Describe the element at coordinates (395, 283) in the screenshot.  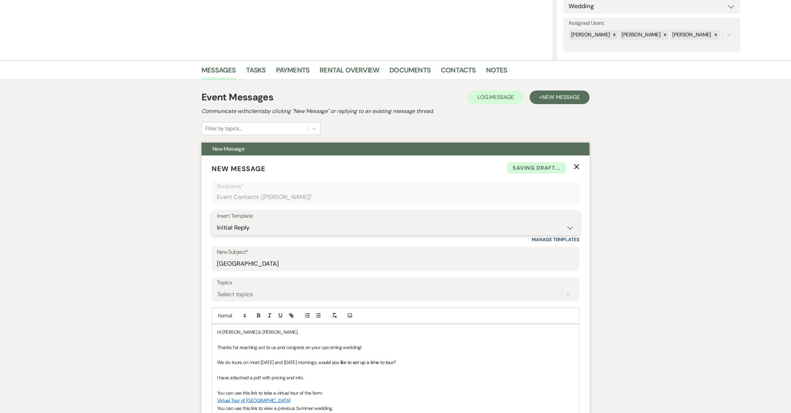
I see `label: Topics` at that location.